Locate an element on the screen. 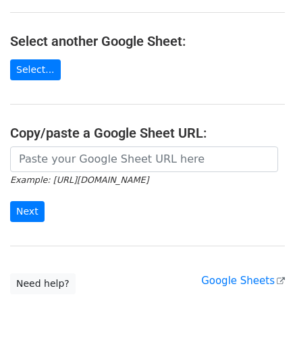 The image size is (295, 357). h4: Copy/paste a Google Sheet URL: is located at coordinates (147, 133).